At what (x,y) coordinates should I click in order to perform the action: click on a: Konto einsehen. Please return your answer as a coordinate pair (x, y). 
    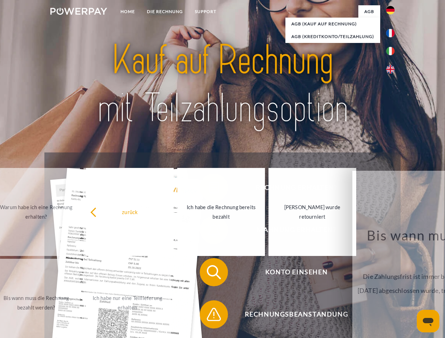
    Looking at the image, I should click on (291, 272).